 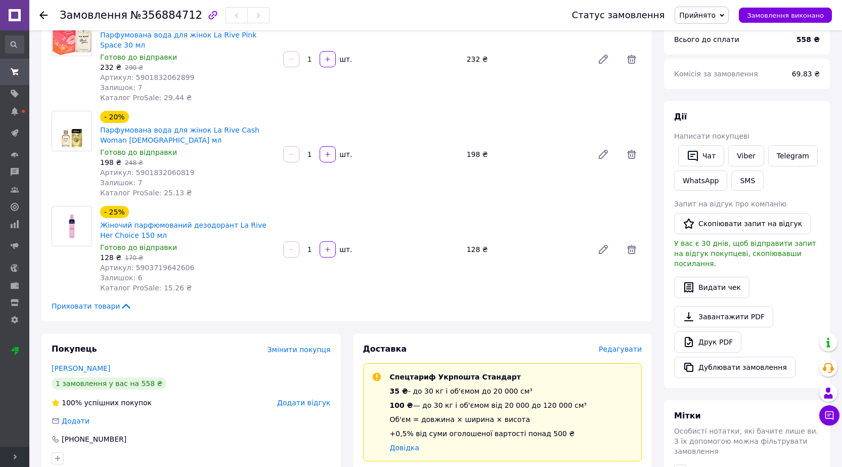 What do you see at coordinates (488, 433) in the screenshot?
I see `div: +0,5% від суми оголошеної вартості понад 500 ₴` at bounding box center [488, 433].